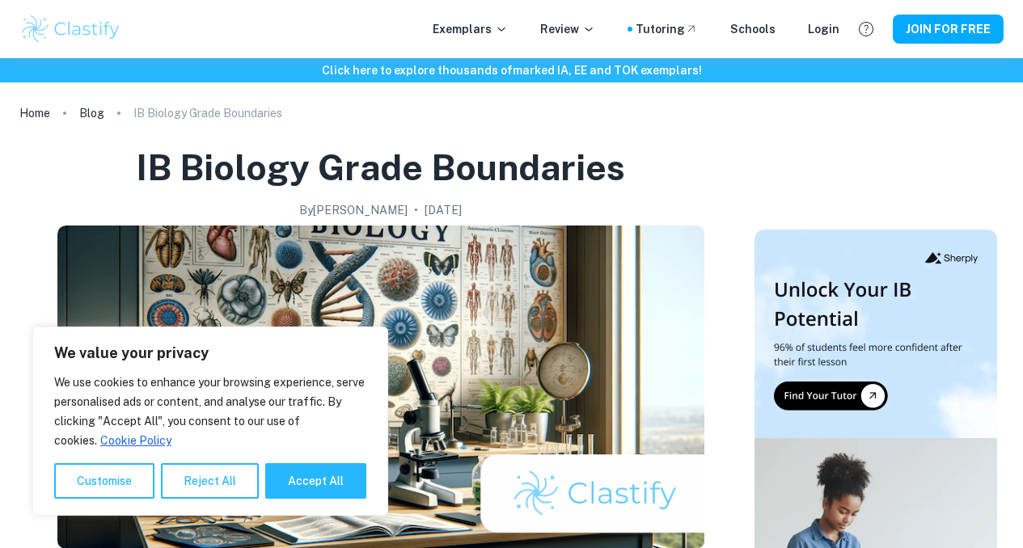  What do you see at coordinates (666, 29) in the screenshot?
I see `a: Tutoring` at bounding box center [666, 29].